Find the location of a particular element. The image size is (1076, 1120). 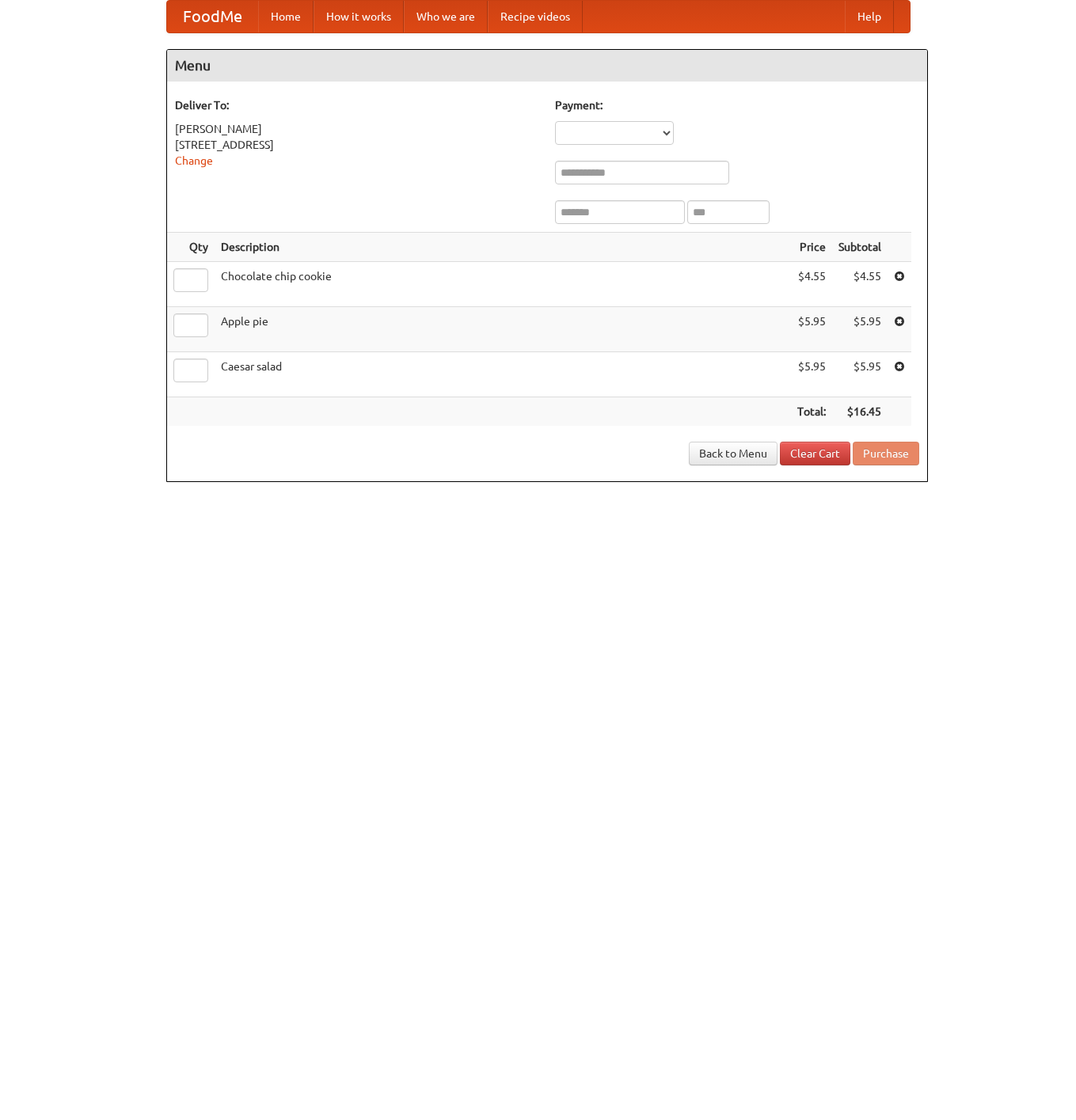

td: Chocolate chip cookie is located at coordinates (503, 284).